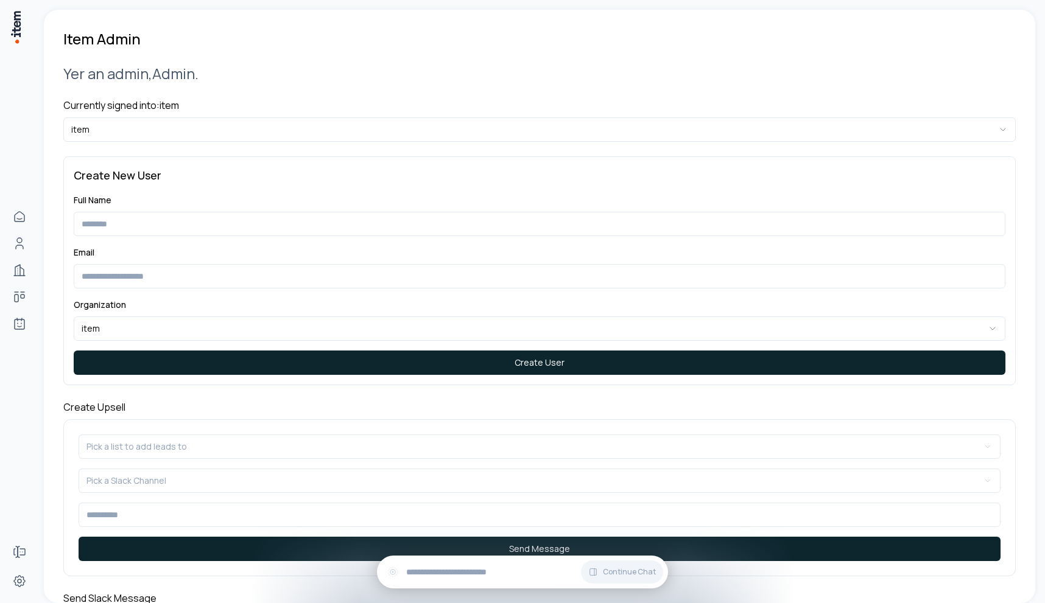 The width and height of the screenshot is (1045, 603). I want to click on h2: Yer an admin, Admin ., so click(539, 73).